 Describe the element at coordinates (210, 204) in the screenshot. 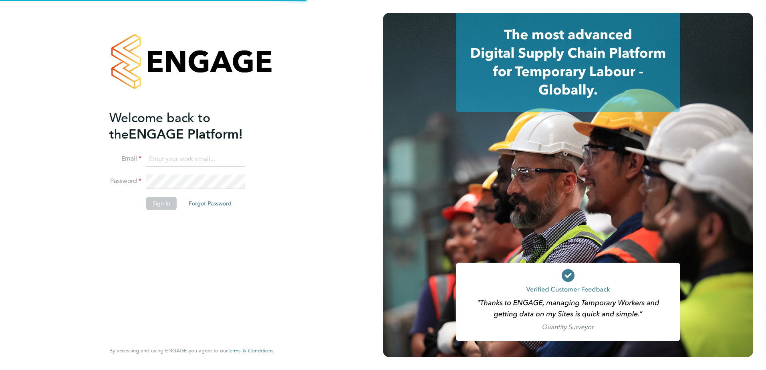

I see `button: Forgot Password` at that location.